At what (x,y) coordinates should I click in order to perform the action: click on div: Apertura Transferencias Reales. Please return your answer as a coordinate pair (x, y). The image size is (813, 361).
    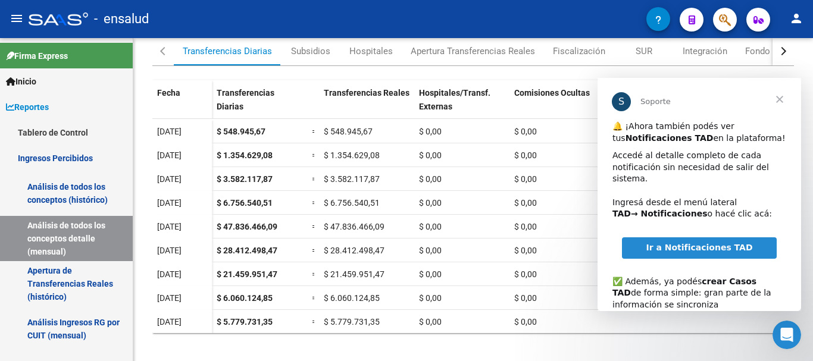
    Looking at the image, I should click on (473, 51).